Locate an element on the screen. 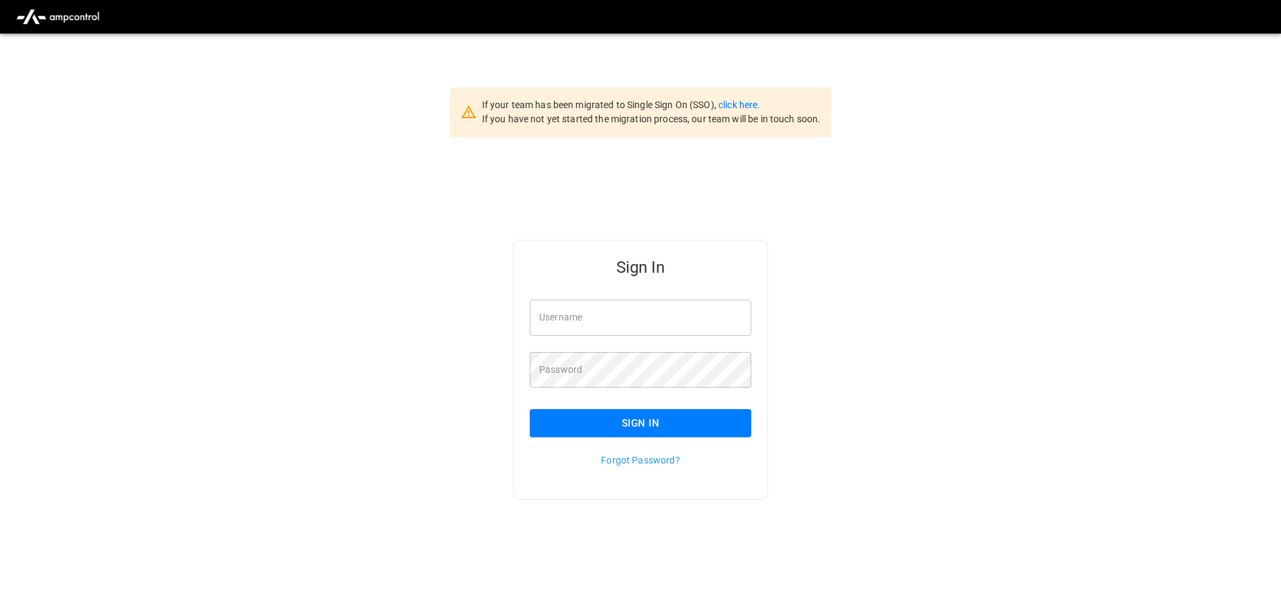  span: If your team has been migrated to Single Sign On (SSO), is located at coordinates (600, 105).